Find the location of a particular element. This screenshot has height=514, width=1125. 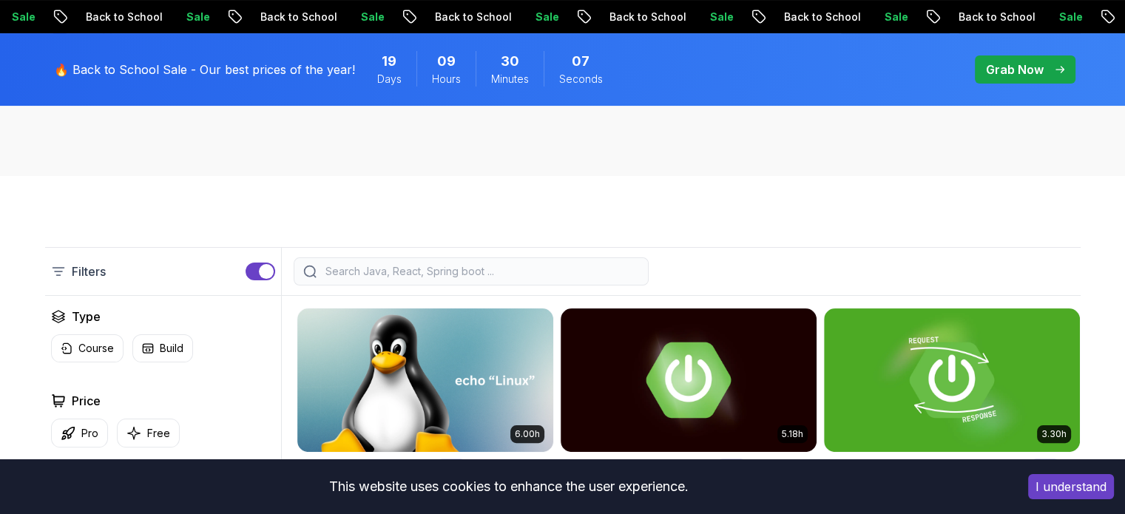

span: 9 Hours is located at coordinates (446, 61).